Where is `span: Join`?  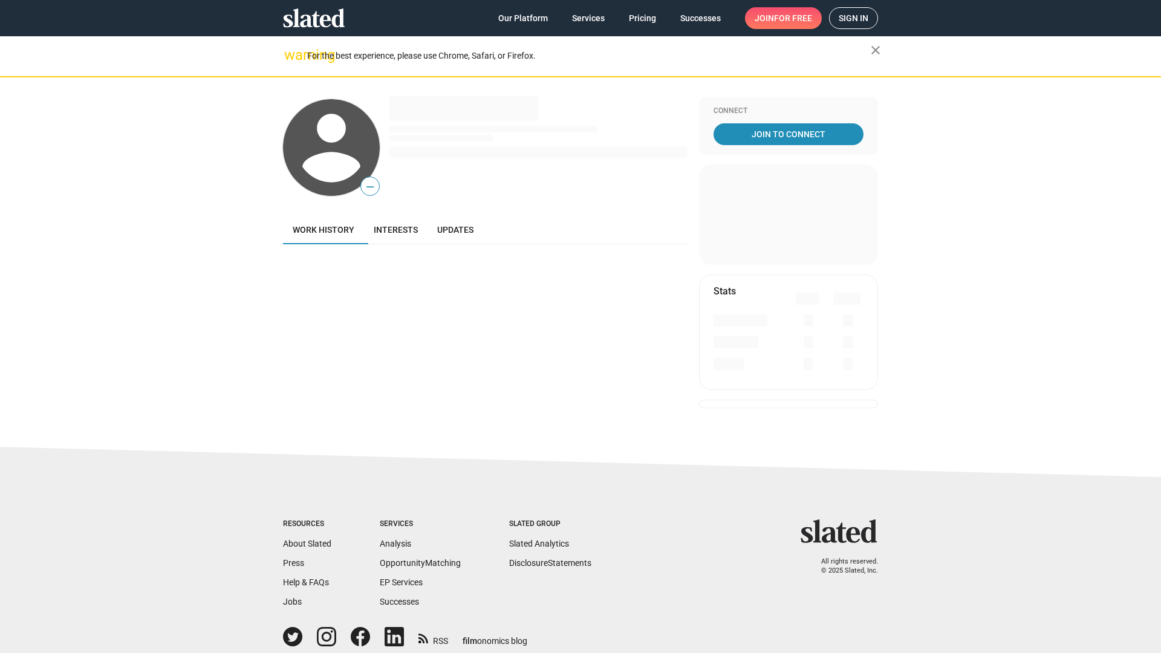 span: Join is located at coordinates (783, 18).